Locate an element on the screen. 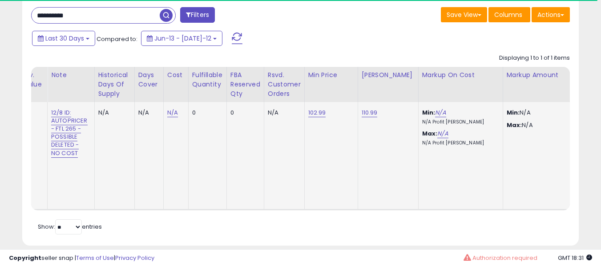 The width and height of the screenshot is (601, 267). strong: Copyright is located at coordinates (25, 257).